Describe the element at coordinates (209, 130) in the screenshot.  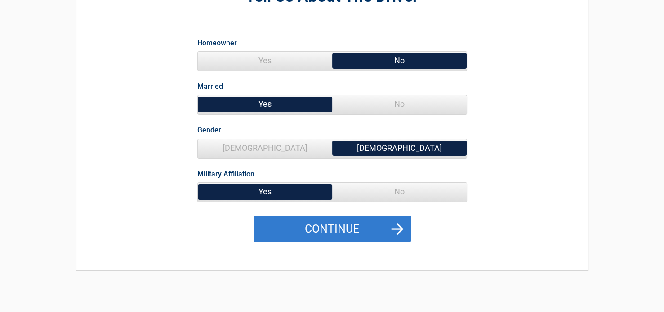
I see `label: Gender` at that location.